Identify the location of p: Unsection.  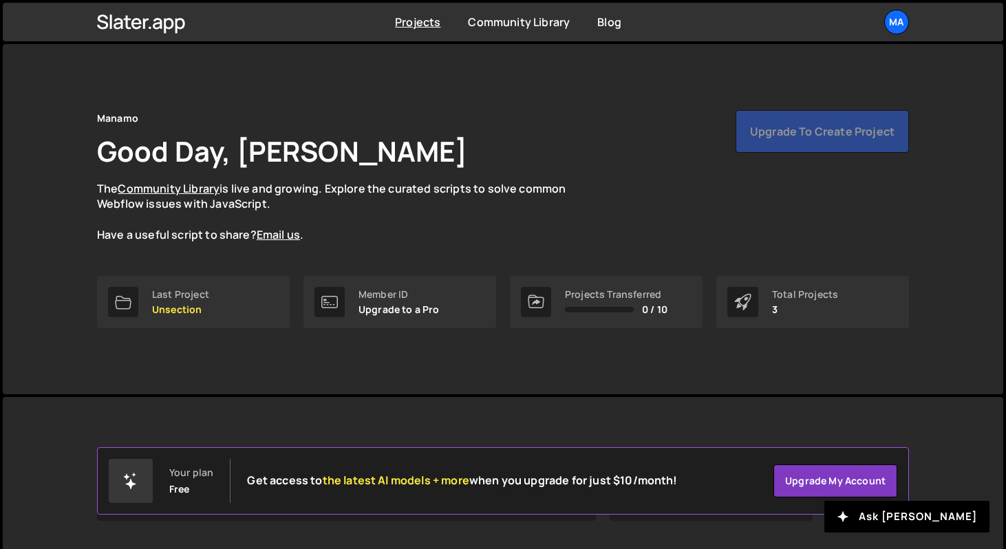
(180, 310).